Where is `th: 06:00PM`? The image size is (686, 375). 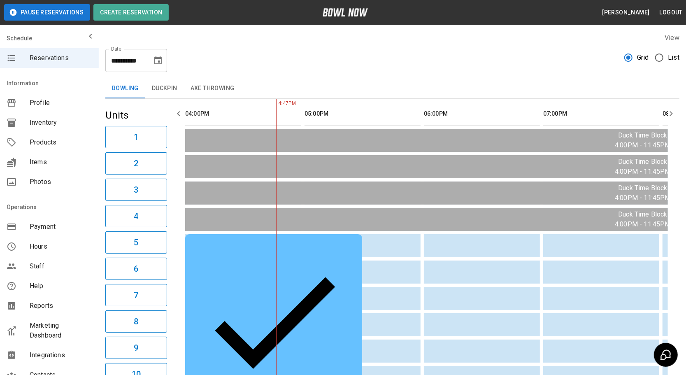 th: 06:00PM is located at coordinates (482, 114).